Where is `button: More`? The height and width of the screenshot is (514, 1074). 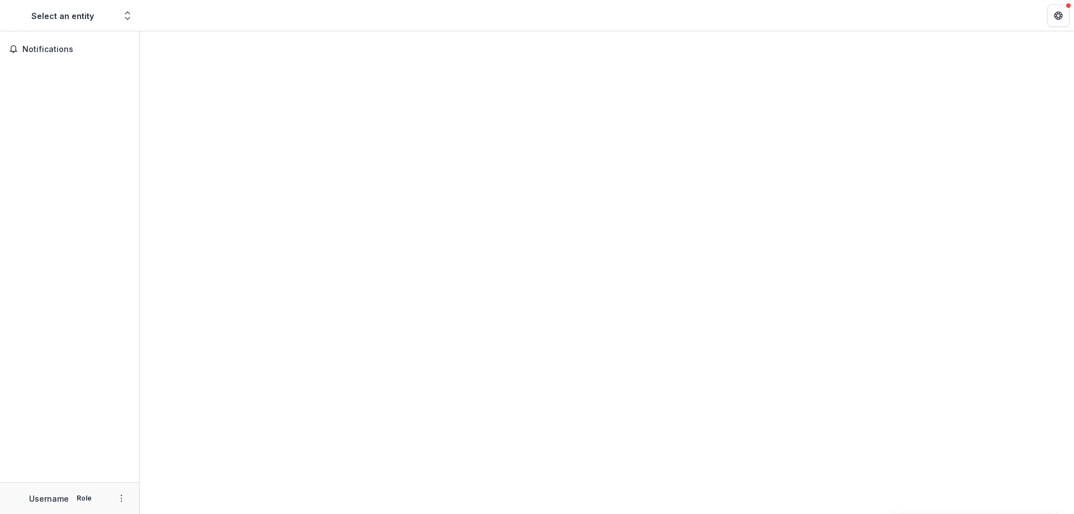
button: More is located at coordinates (121, 498).